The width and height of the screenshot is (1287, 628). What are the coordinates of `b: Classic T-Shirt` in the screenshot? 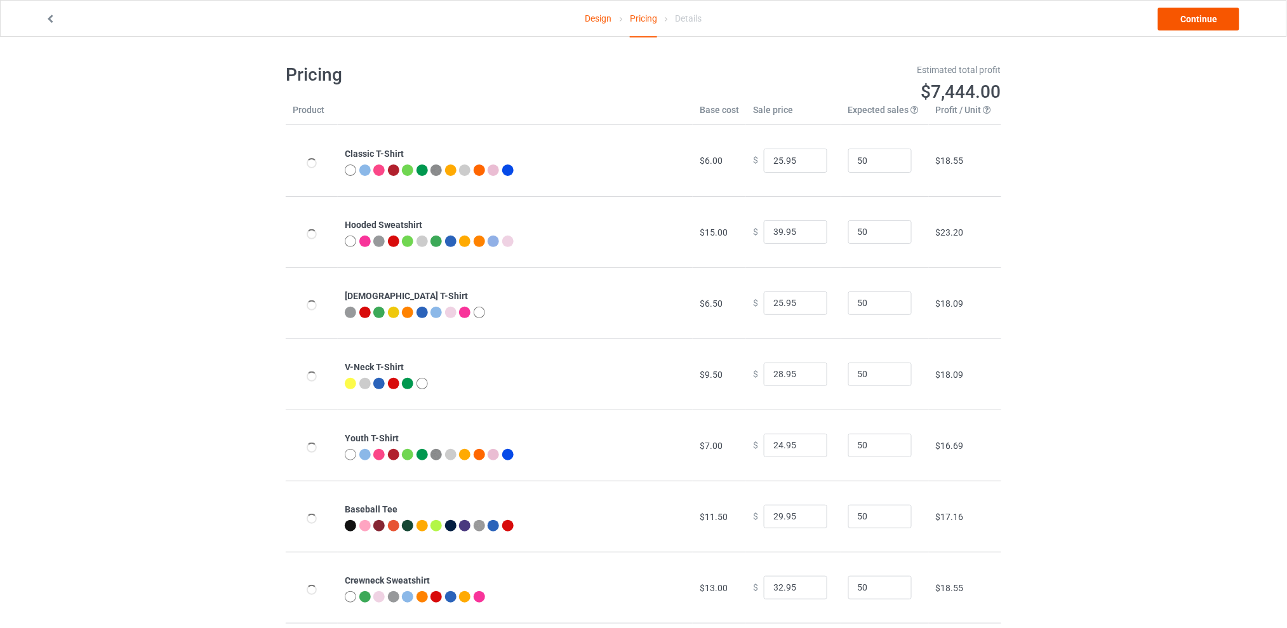 It's located at (374, 154).